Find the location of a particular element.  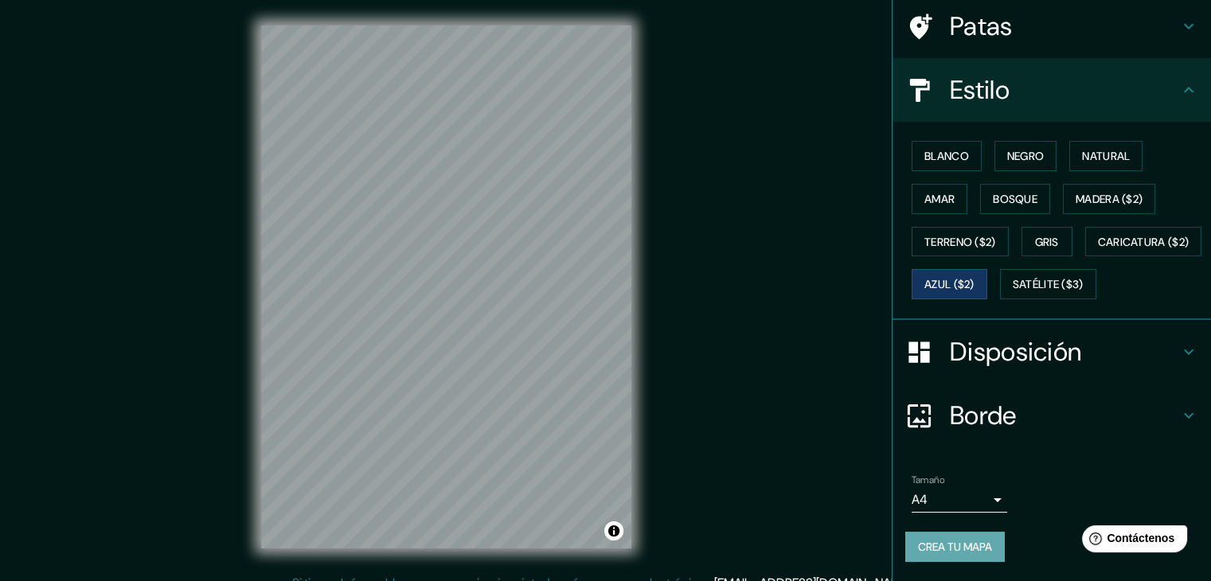

font: Gris is located at coordinates (1047, 242).